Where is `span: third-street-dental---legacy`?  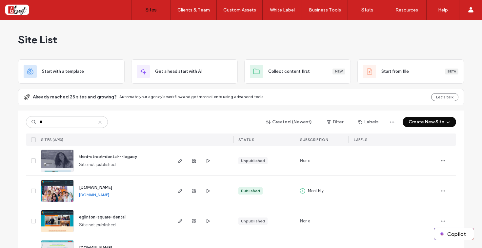
span: third-street-dental---legacy is located at coordinates (108, 156).